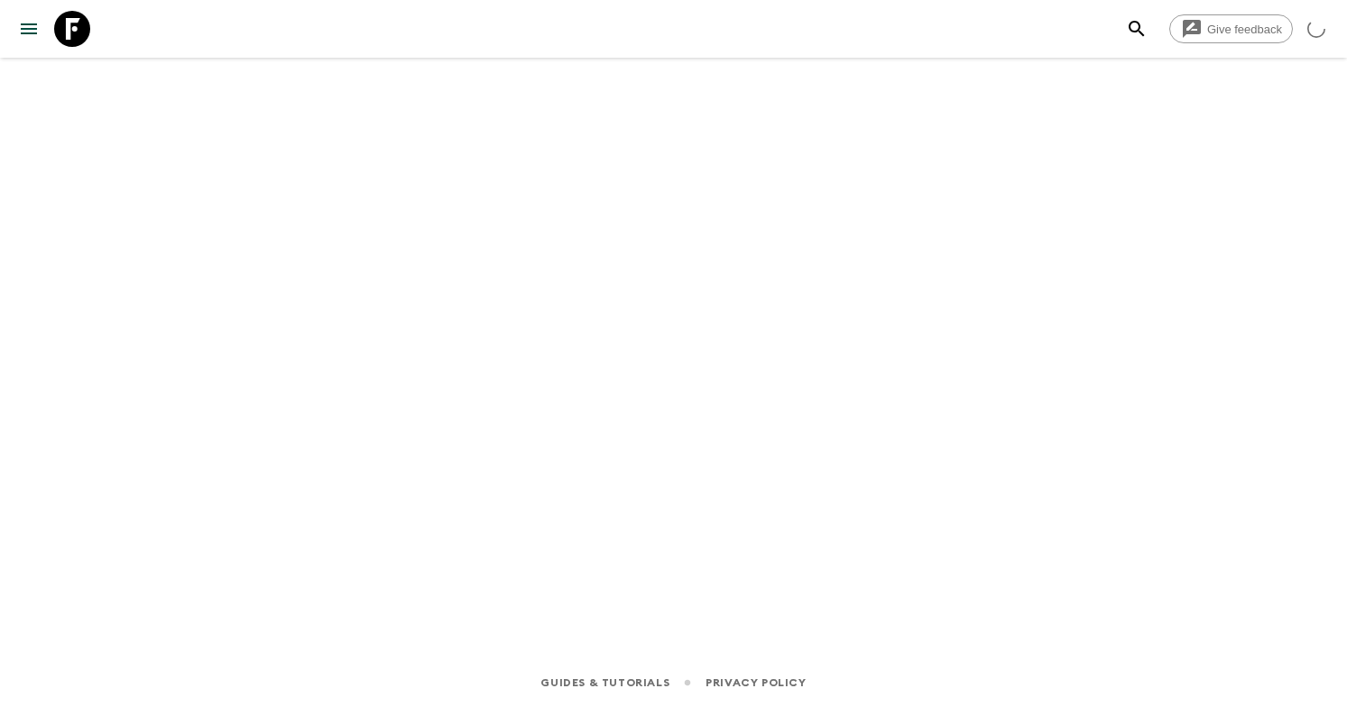 The height and width of the screenshot is (707, 1347). I want to click on span: Give feedback, so click(1244, 29).